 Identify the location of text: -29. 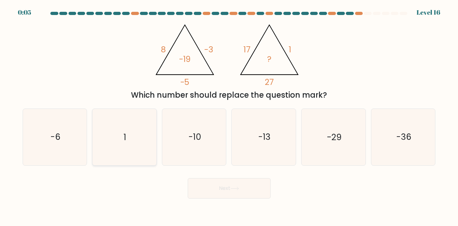
(334, 136).